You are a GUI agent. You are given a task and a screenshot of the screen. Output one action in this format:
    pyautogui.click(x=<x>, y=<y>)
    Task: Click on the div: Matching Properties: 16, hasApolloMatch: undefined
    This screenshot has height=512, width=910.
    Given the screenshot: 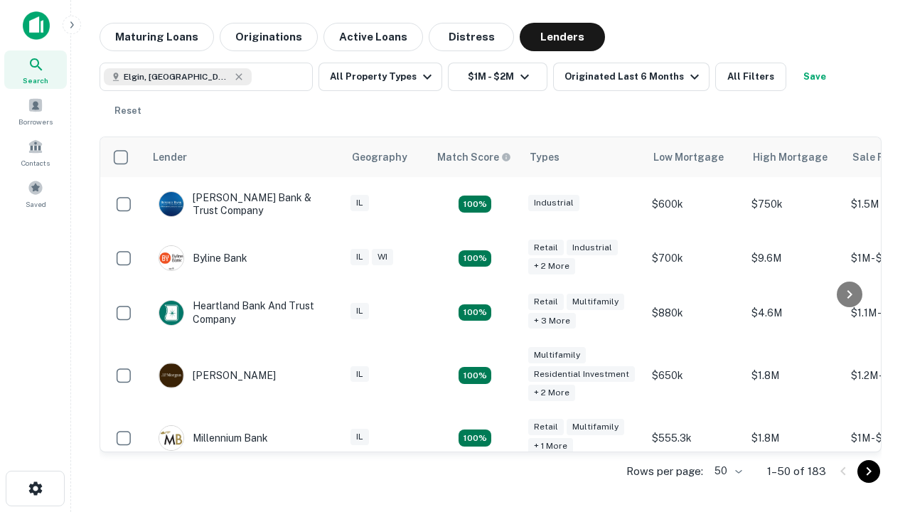 What is the action you would take?
    pyautogui.click(x=475, y=438)
    